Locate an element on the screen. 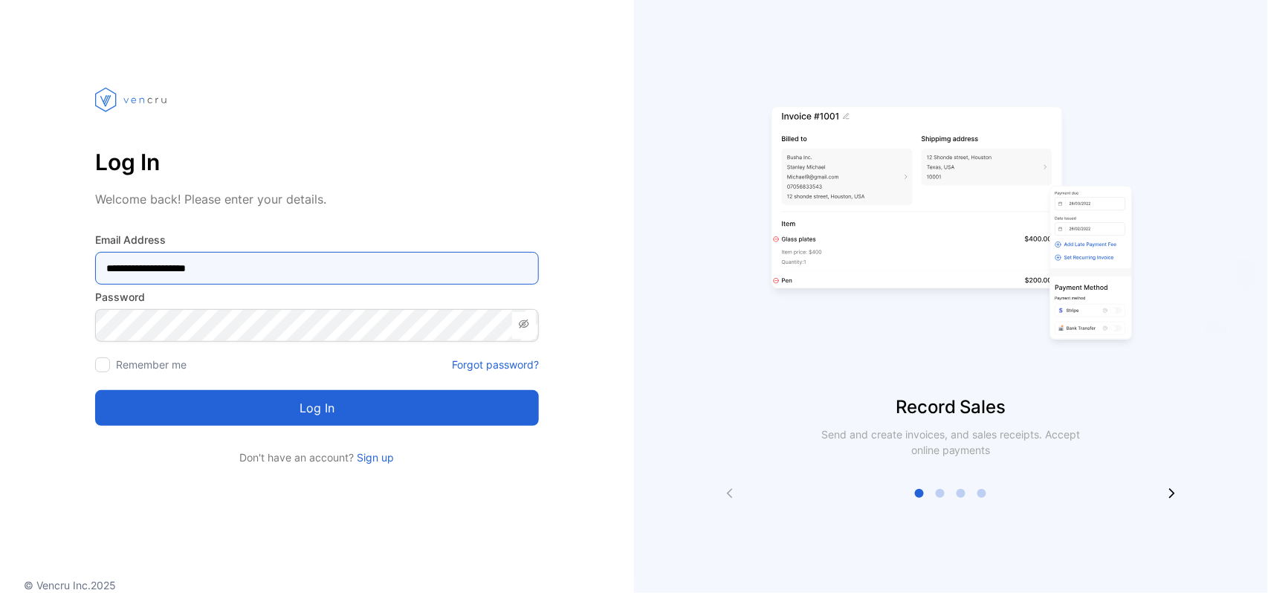 Image resolution: width=1268 pixels, height=593 pixels. p: Welcome back! Please enter your details. is located at coordinates (317, 199).